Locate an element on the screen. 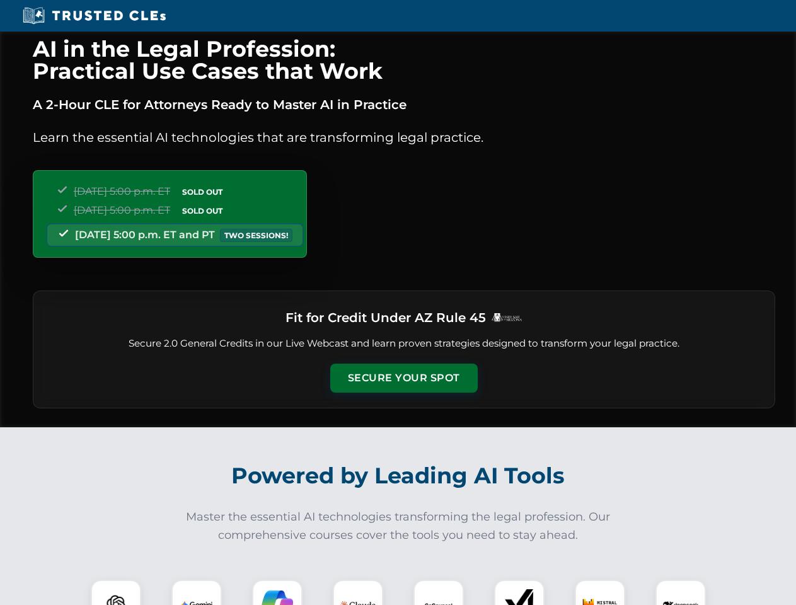  img: Logo is located at coordinates (506, 317).